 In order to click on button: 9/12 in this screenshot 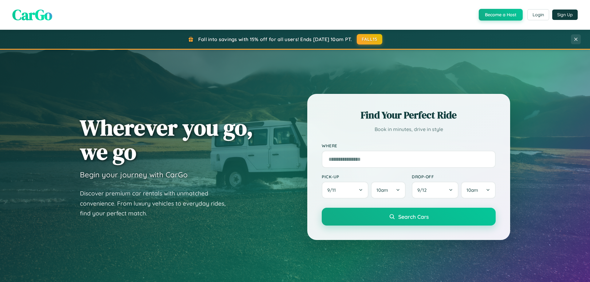, I will do `click(435, 190)`.